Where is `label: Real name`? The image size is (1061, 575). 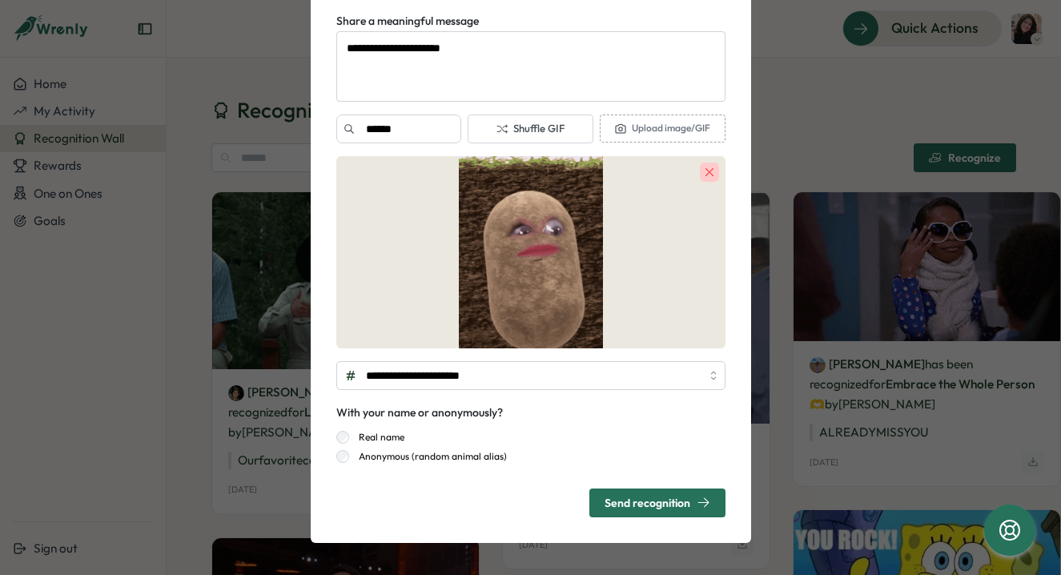 label: Real name is located at coordinates (376, 437).